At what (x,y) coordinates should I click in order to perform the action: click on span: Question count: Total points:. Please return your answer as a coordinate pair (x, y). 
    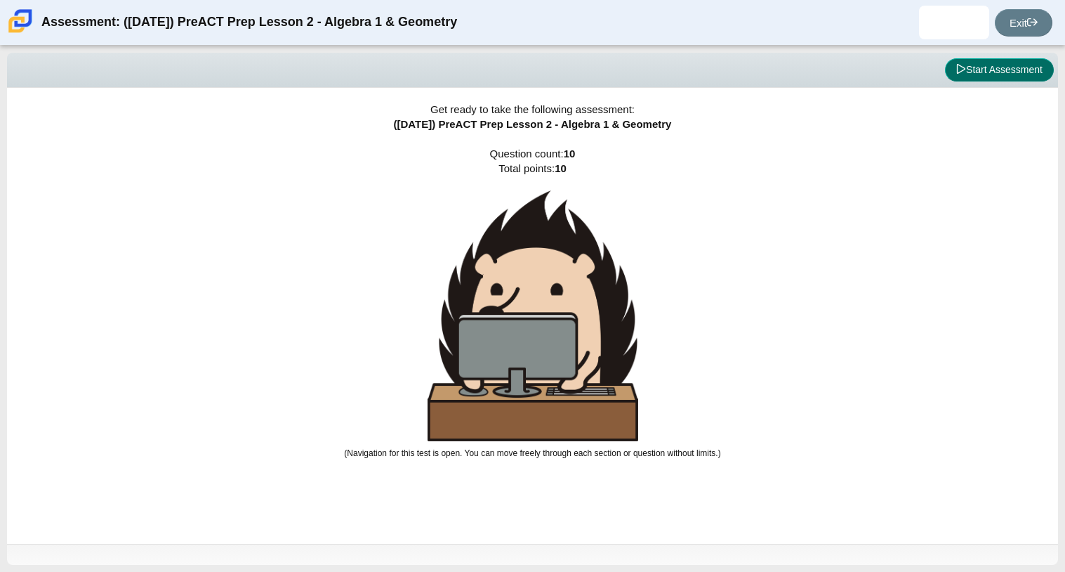
    Looking at the image, I should click on (532, 303).